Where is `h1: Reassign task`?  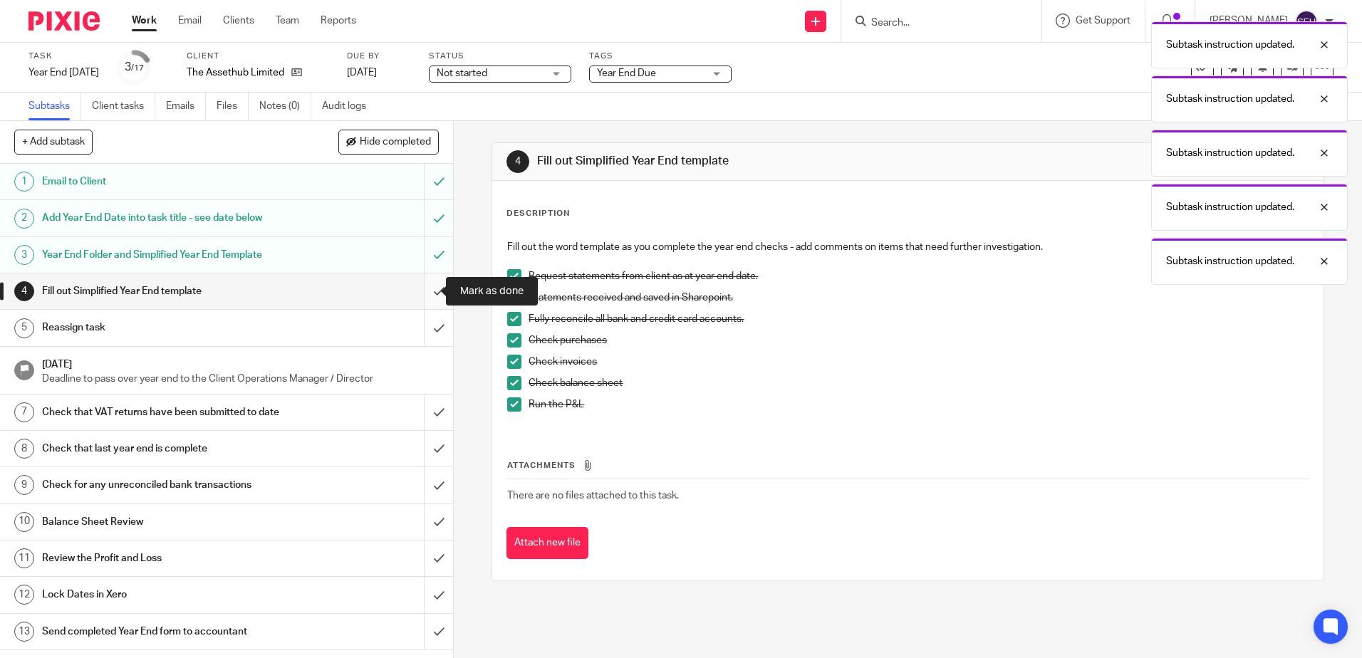
h1: Reassign task is located at coordinates (165, 328).